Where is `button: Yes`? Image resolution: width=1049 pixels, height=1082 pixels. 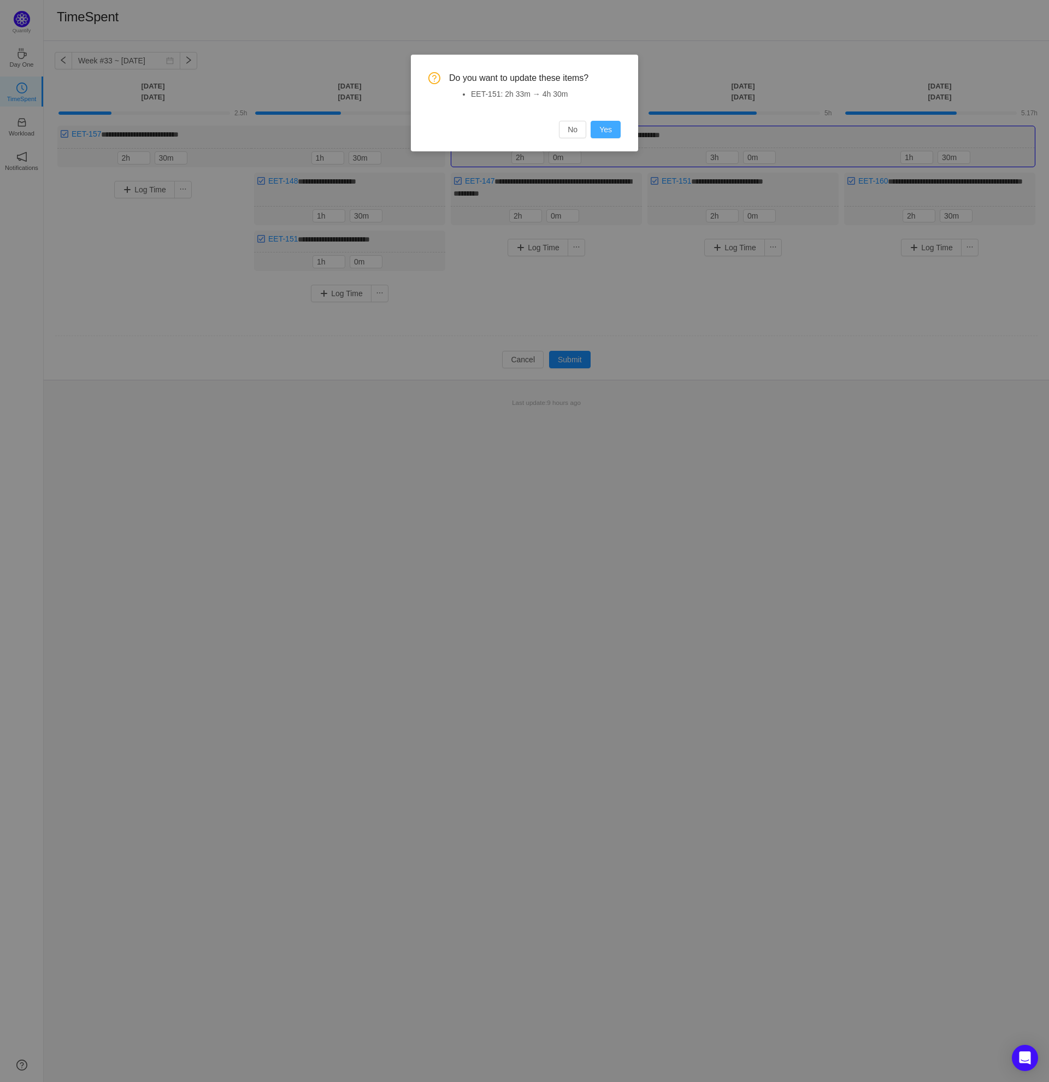 button: Yes is located at coordinates (605, 129).